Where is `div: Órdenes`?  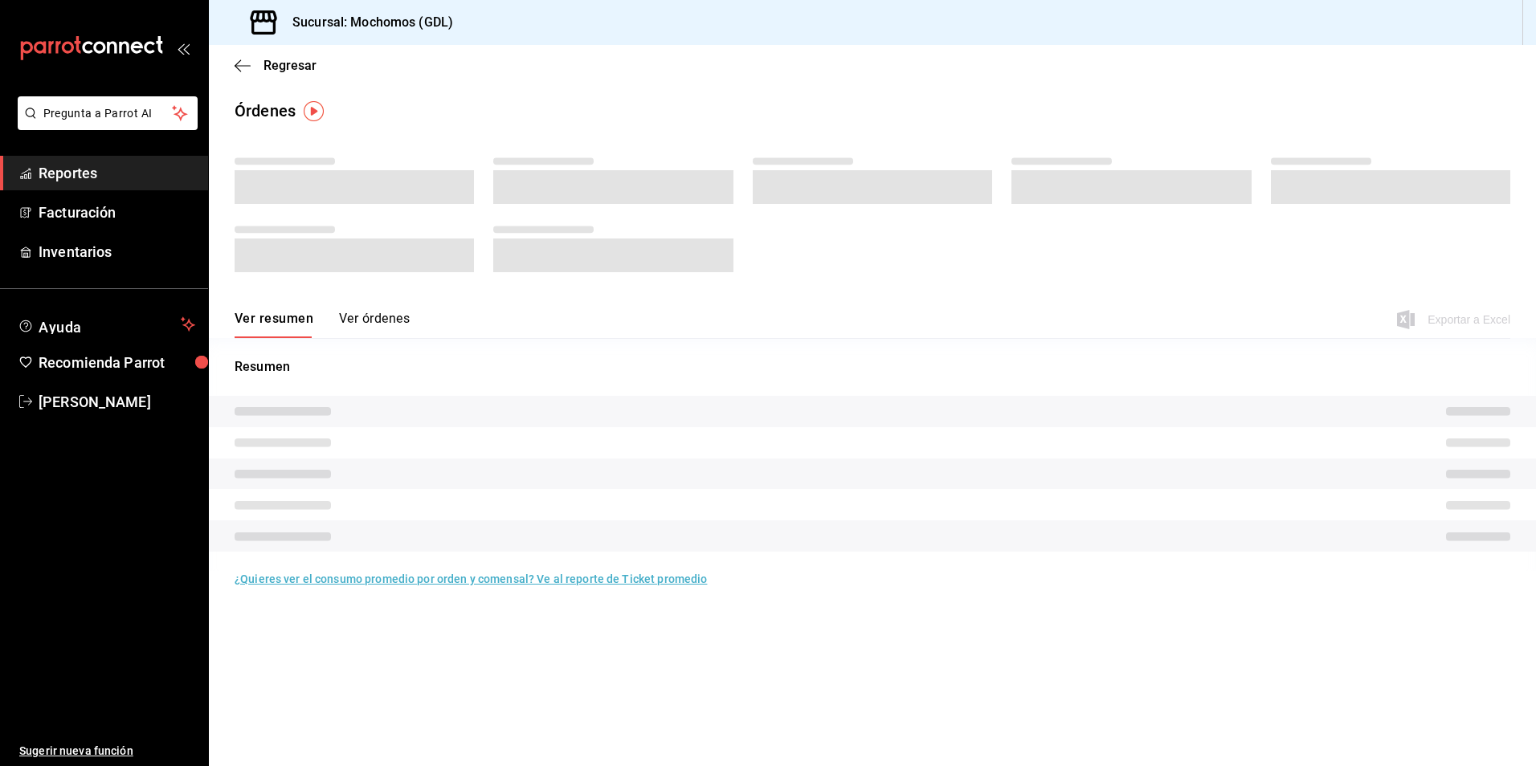
div: Órdenes is located at coordinates (265, 111).